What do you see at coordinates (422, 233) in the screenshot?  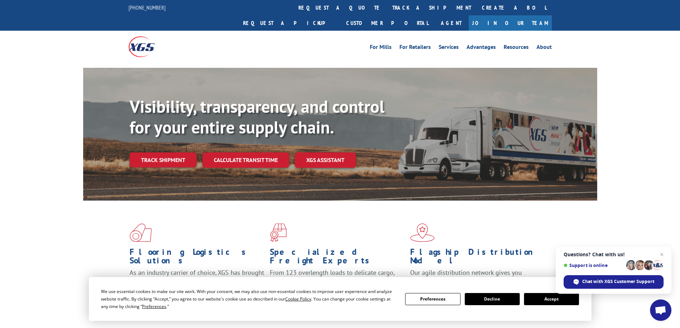 I see `img: xgs-icon-flagship-distribution-model-red` at bounding box center [422, 233].